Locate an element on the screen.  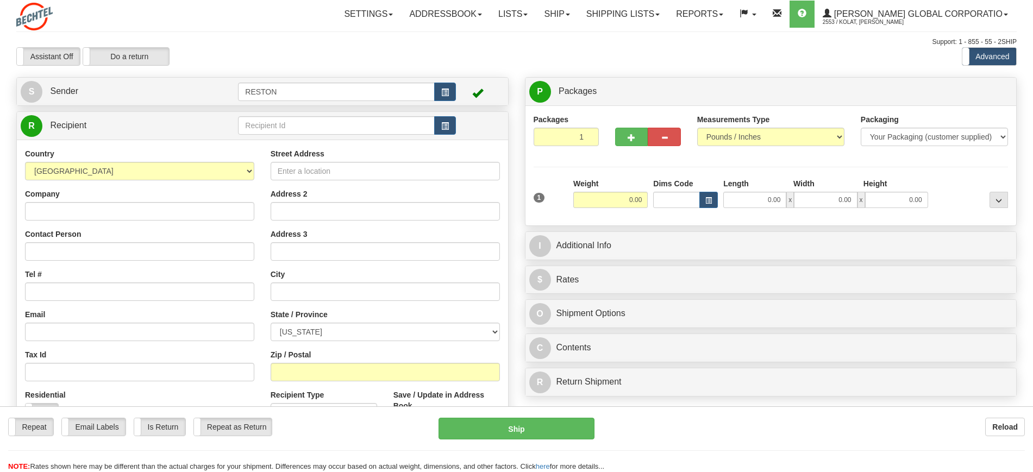
label: Repeat is located at coordinates (31, 427).